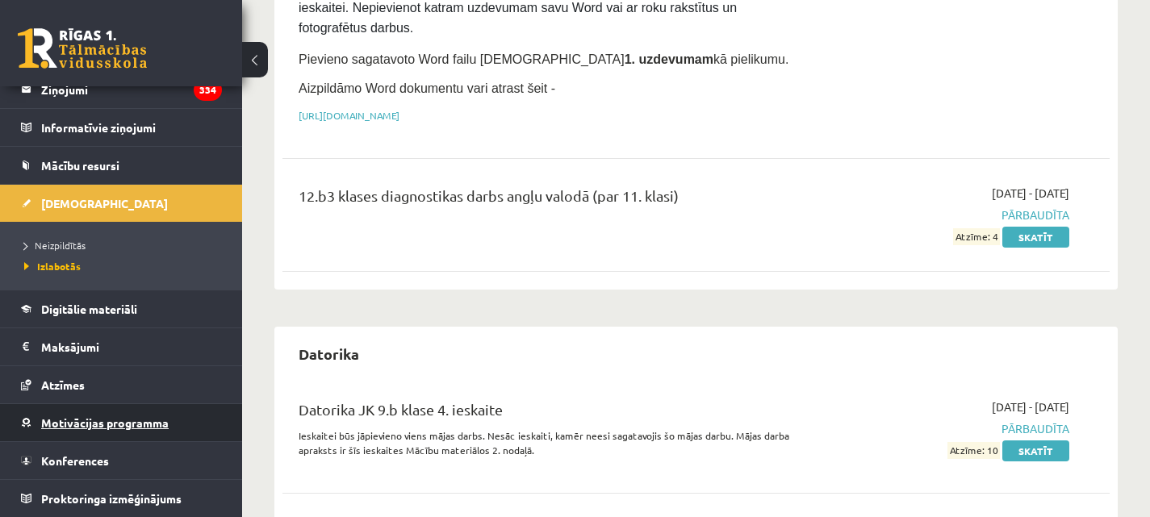  I want to click on legend: Ziņojumi, so click(132, 90).